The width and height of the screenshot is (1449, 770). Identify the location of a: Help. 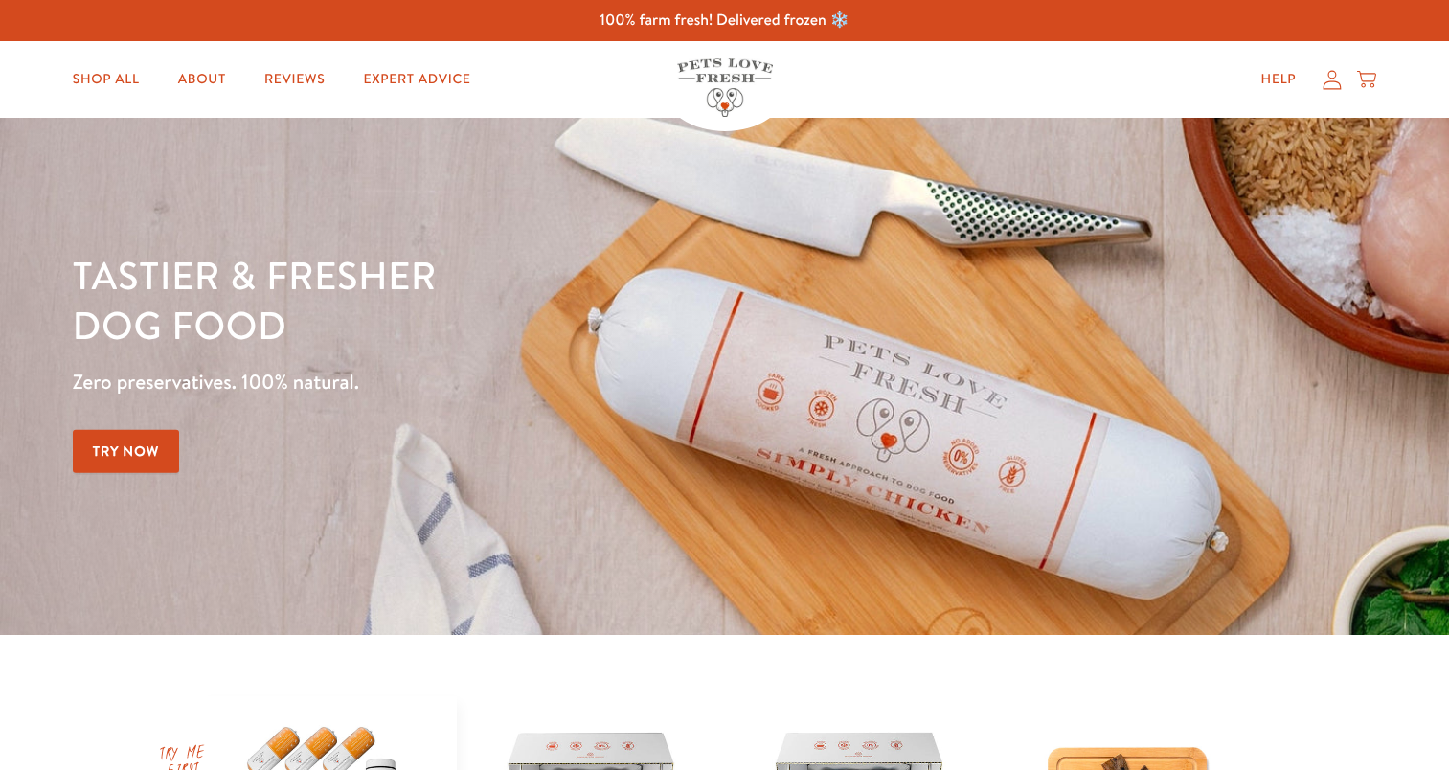
(1279, 79).